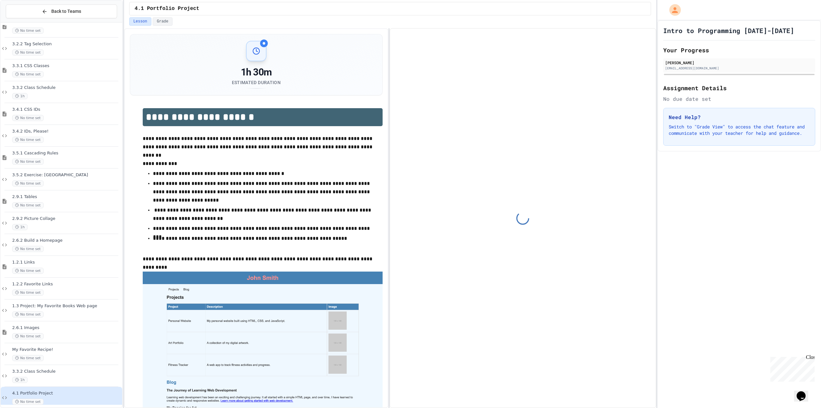  Describe the element at coordinates (66, 11) in the screenshot. I see `span: Back to Teams` at that location.